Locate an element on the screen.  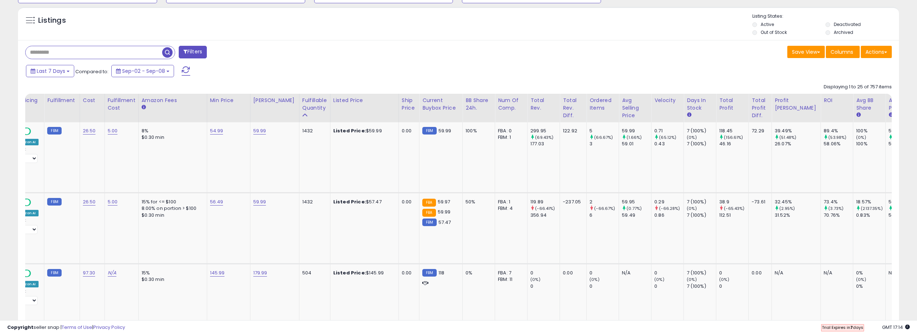
label: Archived is located at coordinates (843, 32).